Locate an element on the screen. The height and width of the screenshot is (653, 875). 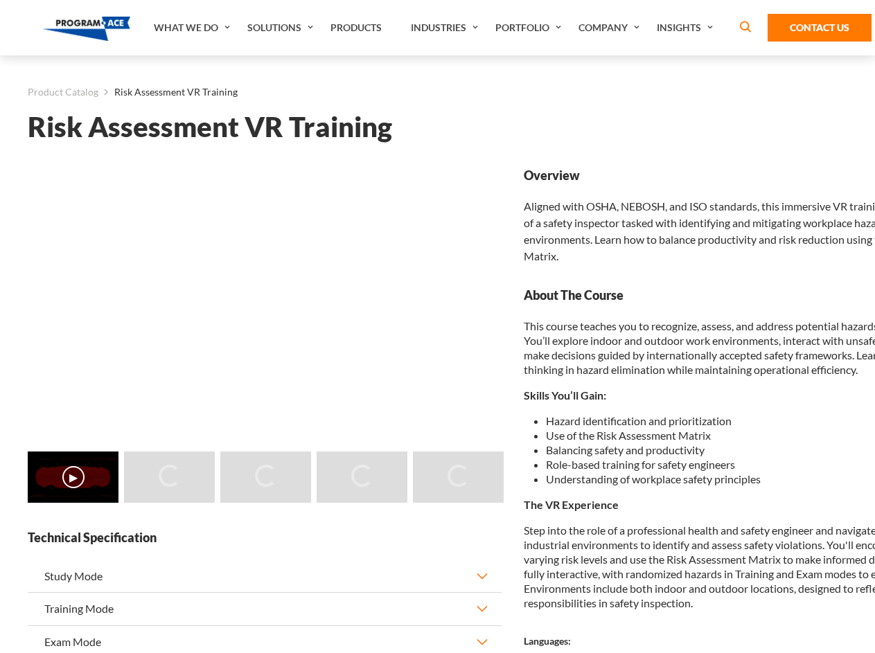
strong: Technical Specification is located at coordinates (265, 538).